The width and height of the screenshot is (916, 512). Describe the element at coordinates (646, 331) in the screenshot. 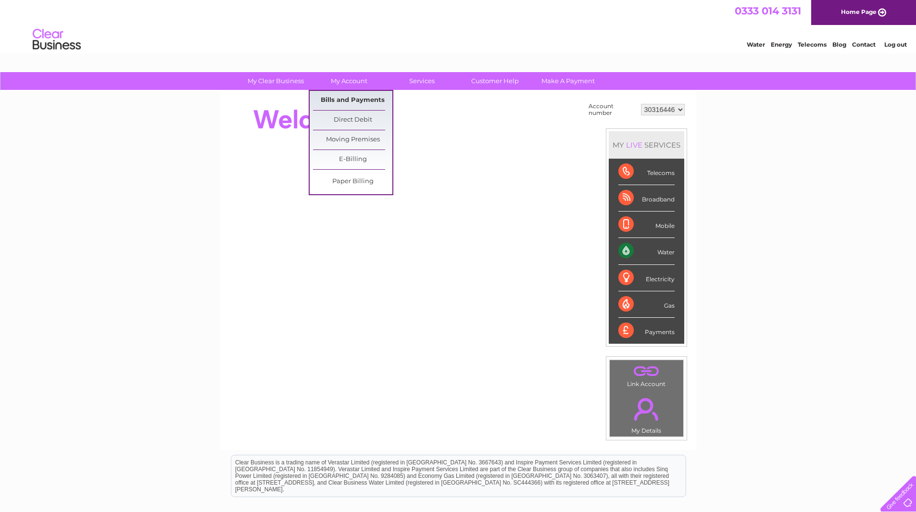

I see `div: Payments` at that location.